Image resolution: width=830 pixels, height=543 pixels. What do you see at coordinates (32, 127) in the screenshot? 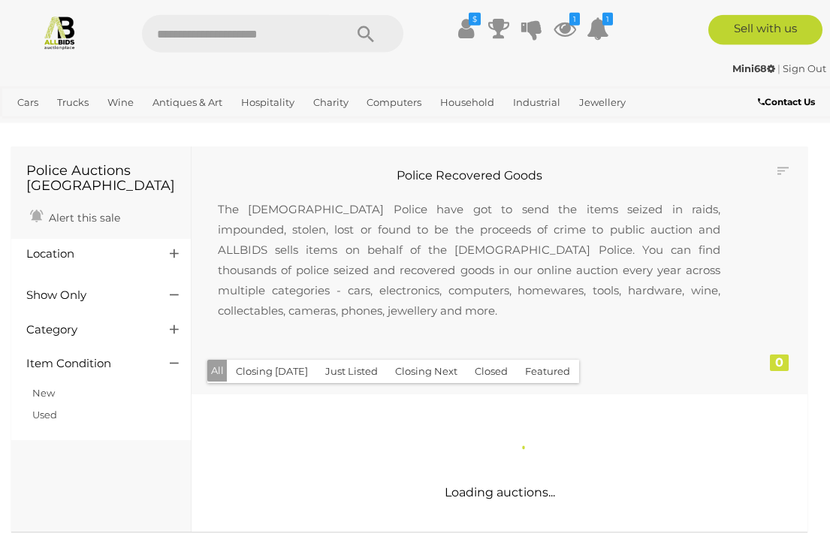
I see `a: Office` at bounding box center [32, 127].